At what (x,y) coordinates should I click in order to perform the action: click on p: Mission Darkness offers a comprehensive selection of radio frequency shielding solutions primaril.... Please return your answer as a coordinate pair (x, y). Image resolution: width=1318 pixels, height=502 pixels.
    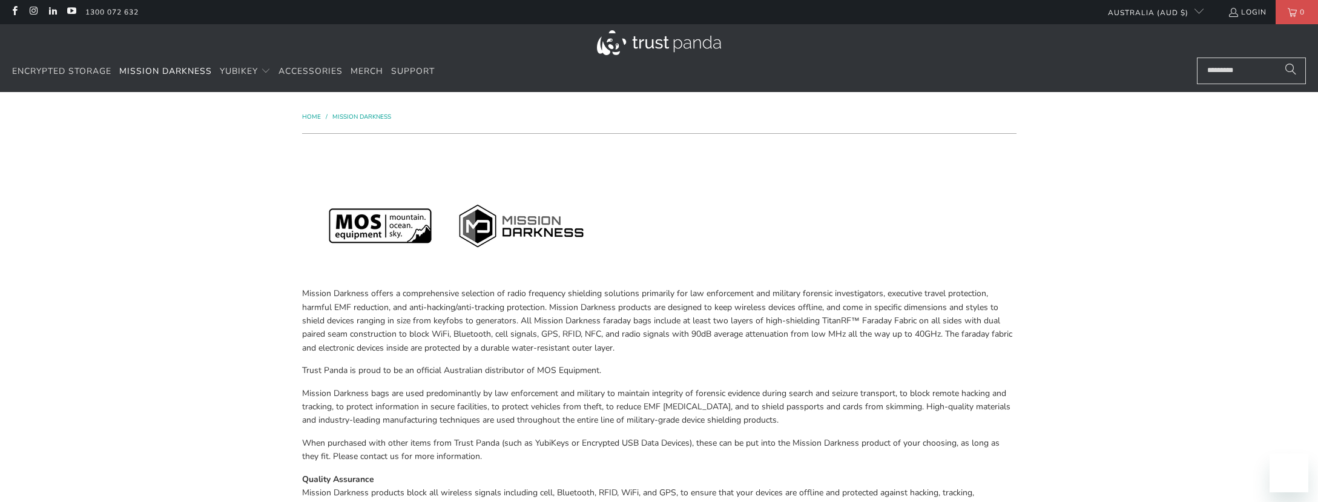
    Looking at the image, I should click on (659, 321).